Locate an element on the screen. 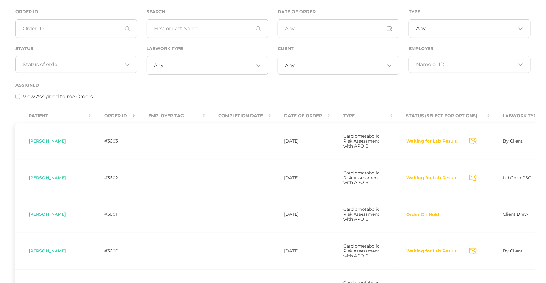 The width and height of the screenshot is (546, 283). label: Labwork Type is located at coordinates (165, 48).